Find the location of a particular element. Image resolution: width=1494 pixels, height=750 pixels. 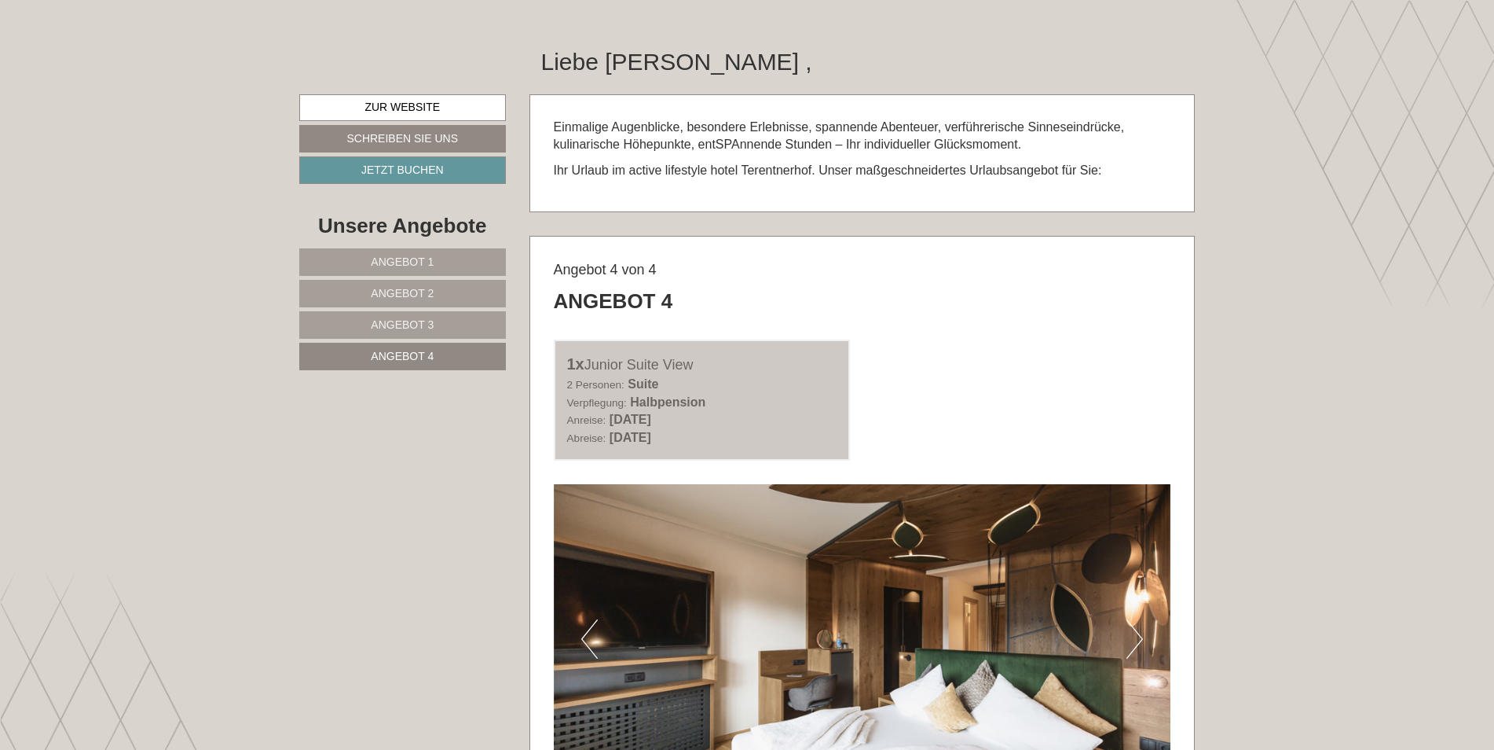

button: Next is located at coordinates (1135, 639).